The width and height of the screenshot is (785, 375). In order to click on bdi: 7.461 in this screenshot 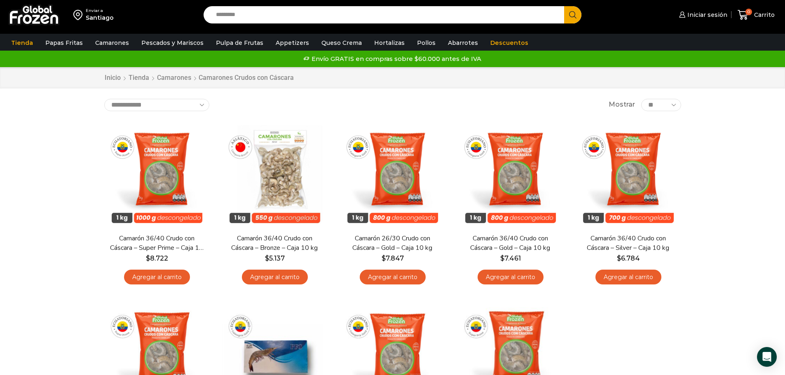, I will do `click(510, 258)`.